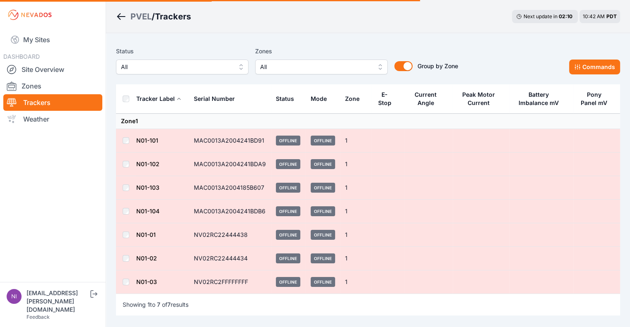  I want to click on div: Peak Motor Current, so click(478, 99).